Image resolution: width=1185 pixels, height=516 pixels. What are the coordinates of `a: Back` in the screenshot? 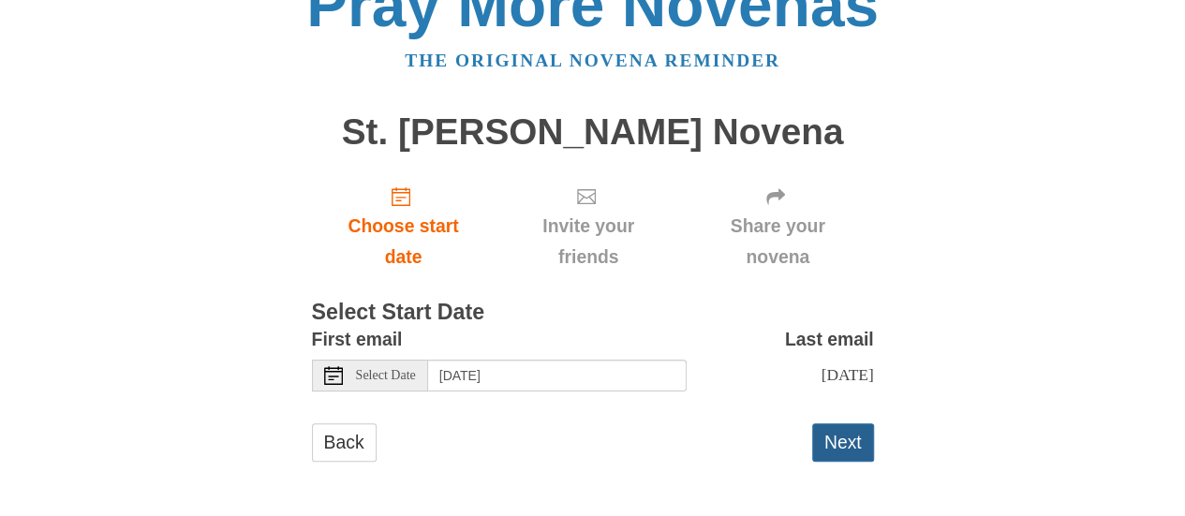 It's located at (344, 442).